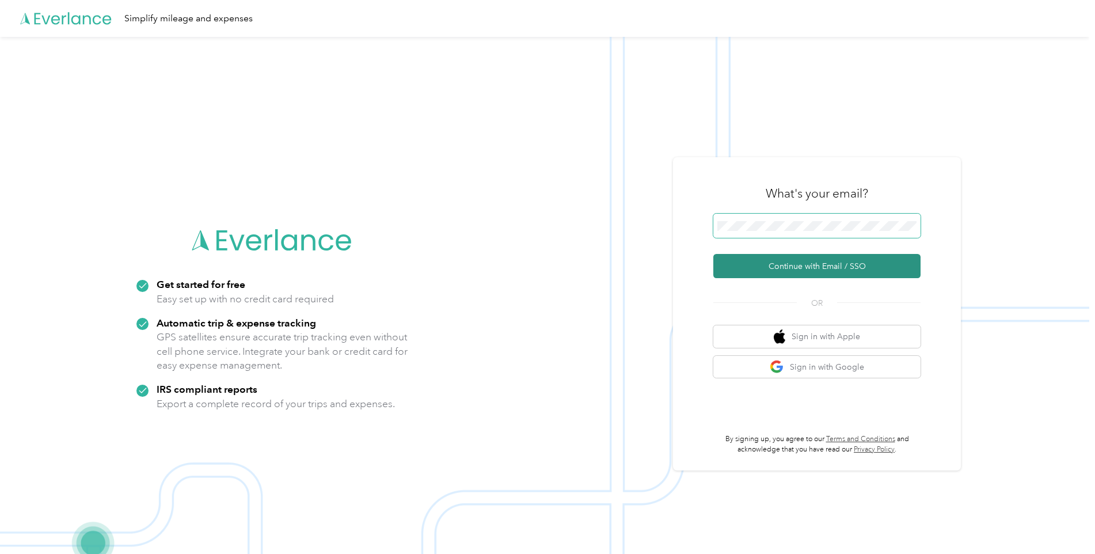 This screenshot has height=554, width=1095. What do you see at coordinates (207, 388) in the screenshot?
I see `strong: IRS compliant reports` at bounding box center [207, 388].